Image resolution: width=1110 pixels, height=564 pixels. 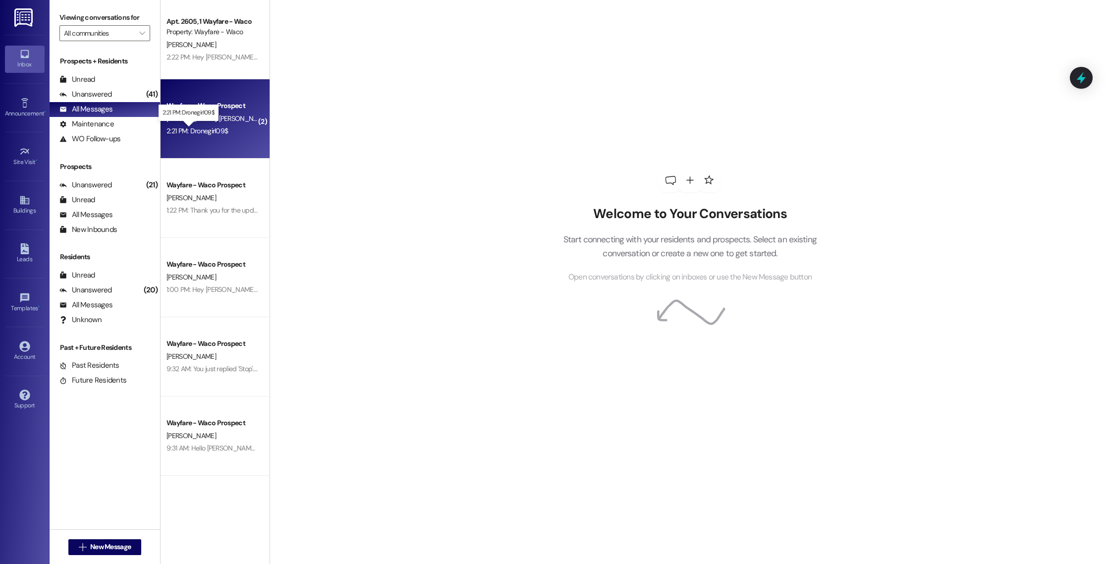 What do you see at coordinates (105, 61) in the screenshot?
I see `div: Prospects + Residents` at bounding box center [105, 61].